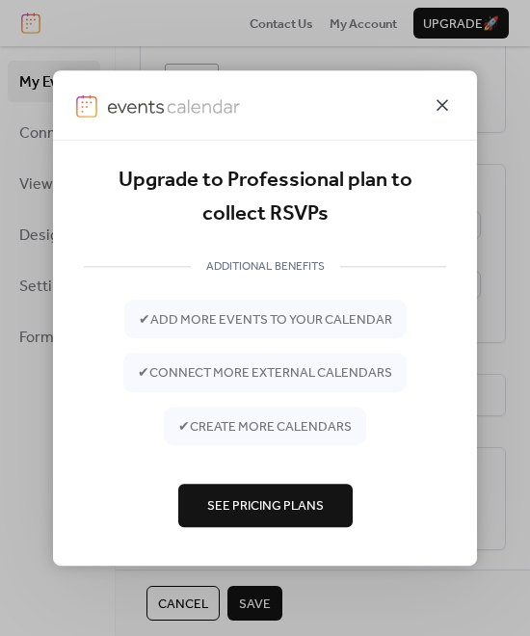 The height and width of the screenshot is (636, 530). I want to click on span: ✔ add more events to your calendar, so click(265, 320).